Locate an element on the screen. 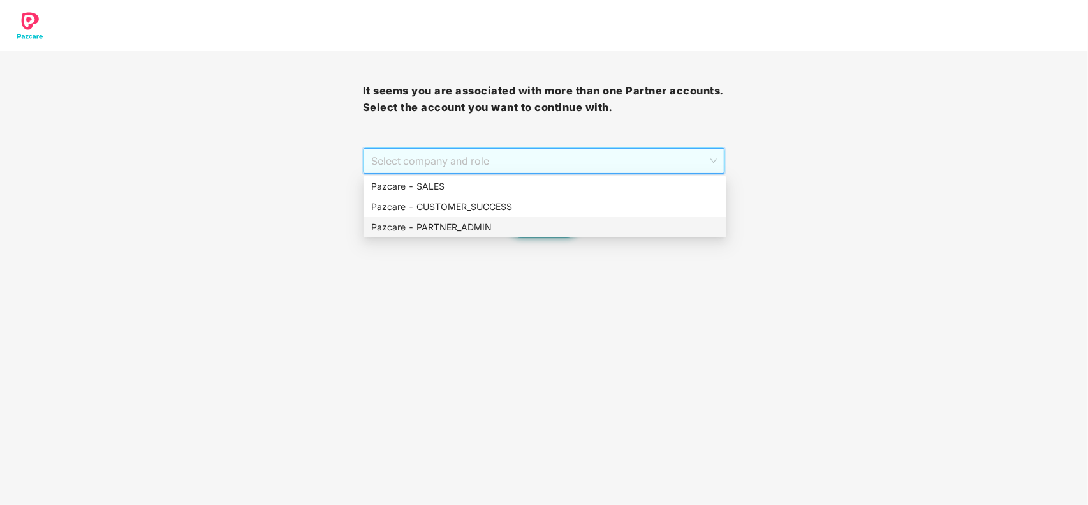  span: Select company and role is located at coordinates (544, 161).